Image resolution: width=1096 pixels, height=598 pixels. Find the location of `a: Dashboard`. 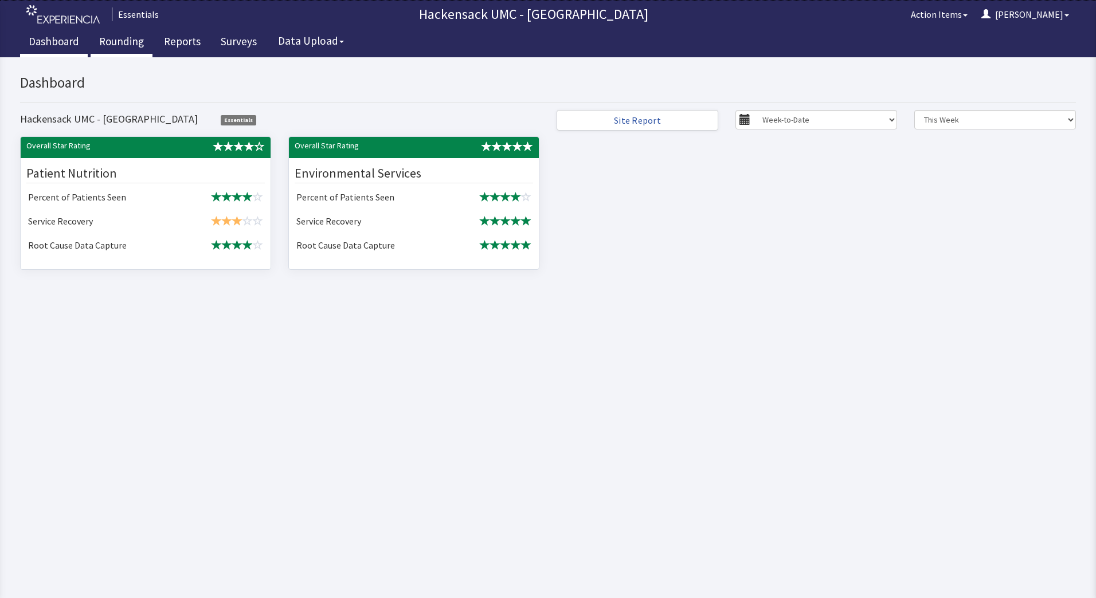

a: Dashboard is located at coordinates (54, 43).